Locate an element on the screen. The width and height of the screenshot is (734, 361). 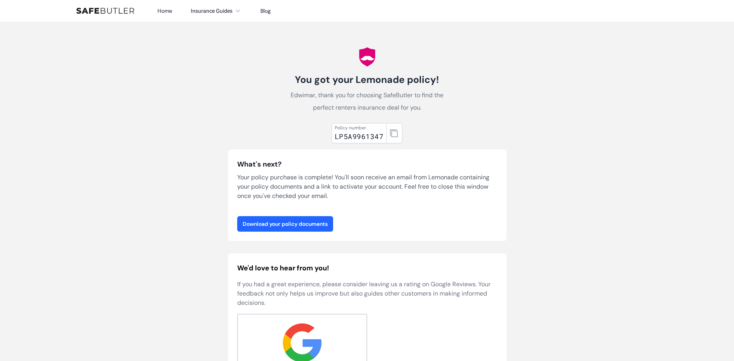
img: SafeButler Text Logo is located at coordinates (105, 11).